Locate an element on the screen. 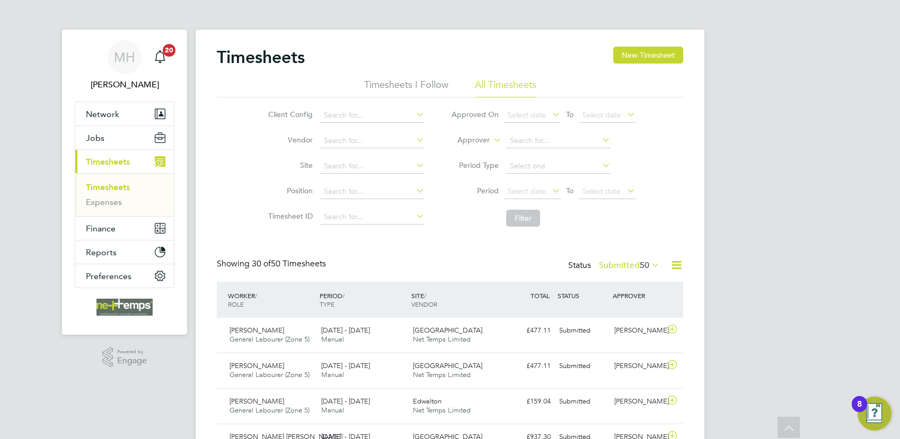 This screenshot has height=439, width=900. label: Approver is located at coordinates (466, 140).